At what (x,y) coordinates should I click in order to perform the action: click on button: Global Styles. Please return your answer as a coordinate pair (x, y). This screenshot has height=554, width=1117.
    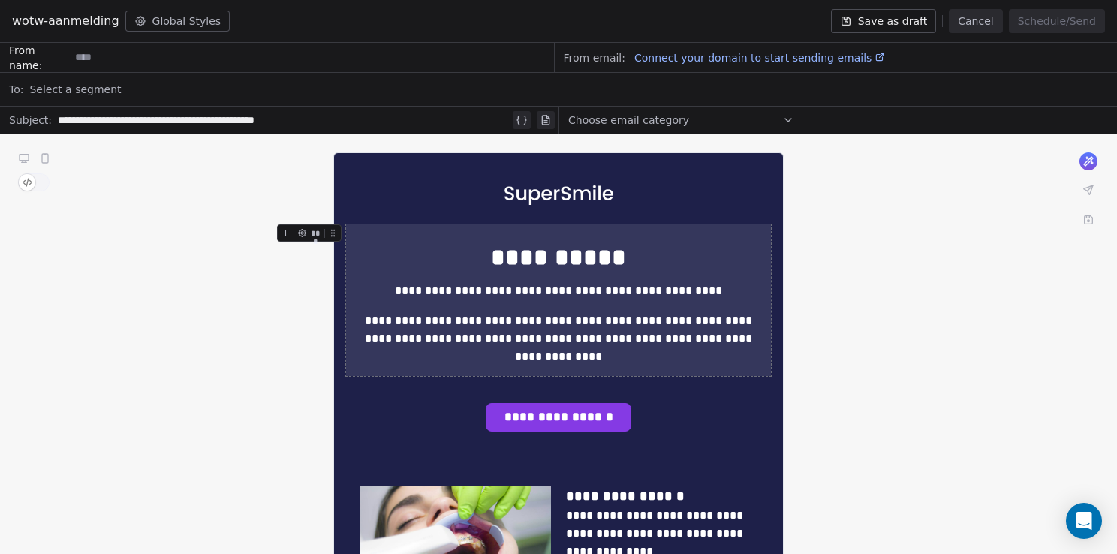
    Looking at the image, I should click on (178, 21).